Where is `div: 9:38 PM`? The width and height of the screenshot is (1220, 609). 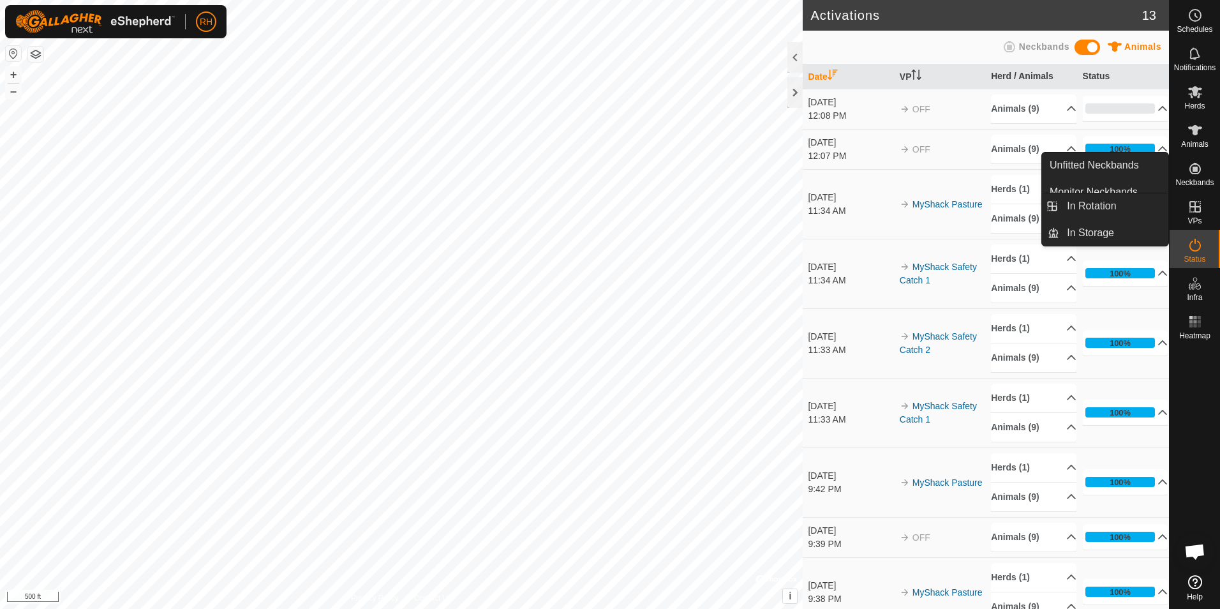
div: 9:38 PM is located at coordinates (851, 599).